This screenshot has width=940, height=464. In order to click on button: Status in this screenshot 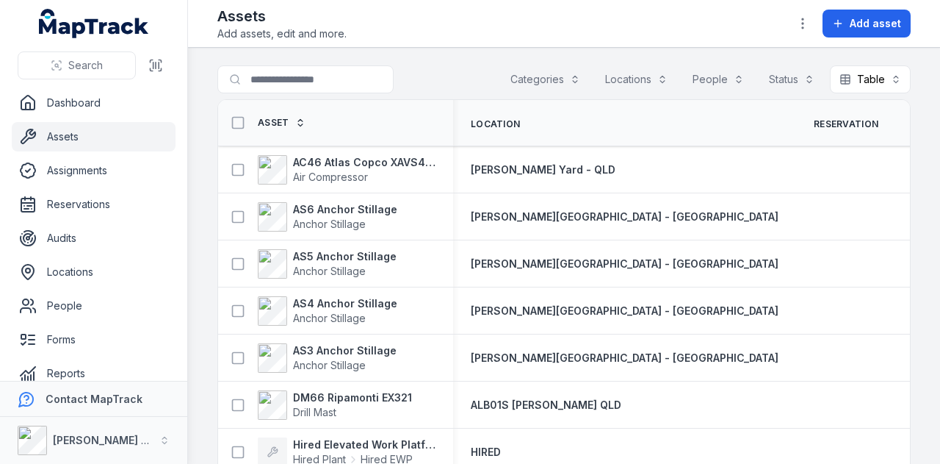, I will do `click(792, 79)`.